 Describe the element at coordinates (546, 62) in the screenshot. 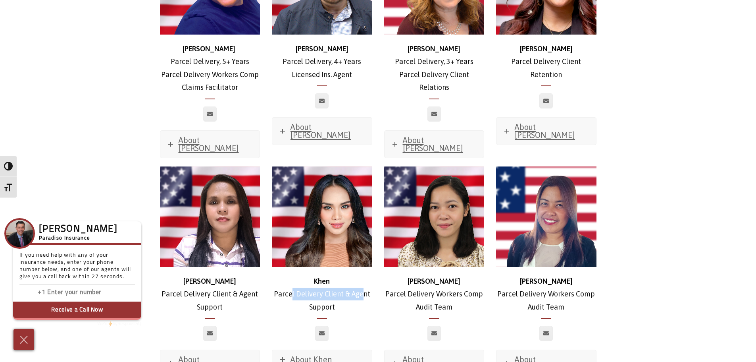

I see `p: Parcel Delivery Client Retention` at that location.